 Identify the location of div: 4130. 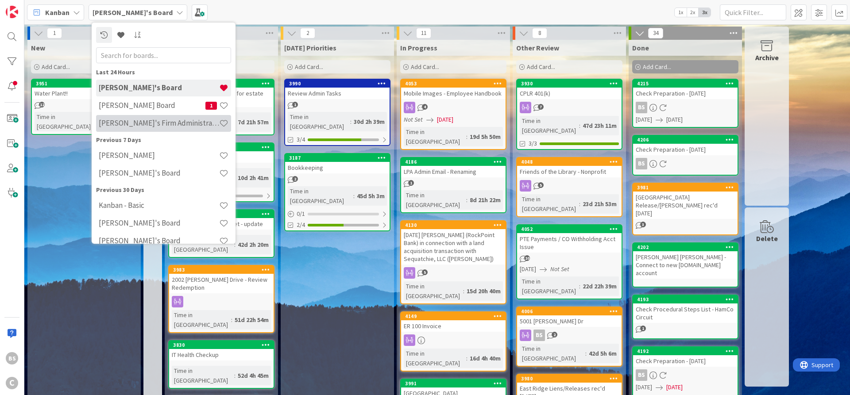
(455, 225).